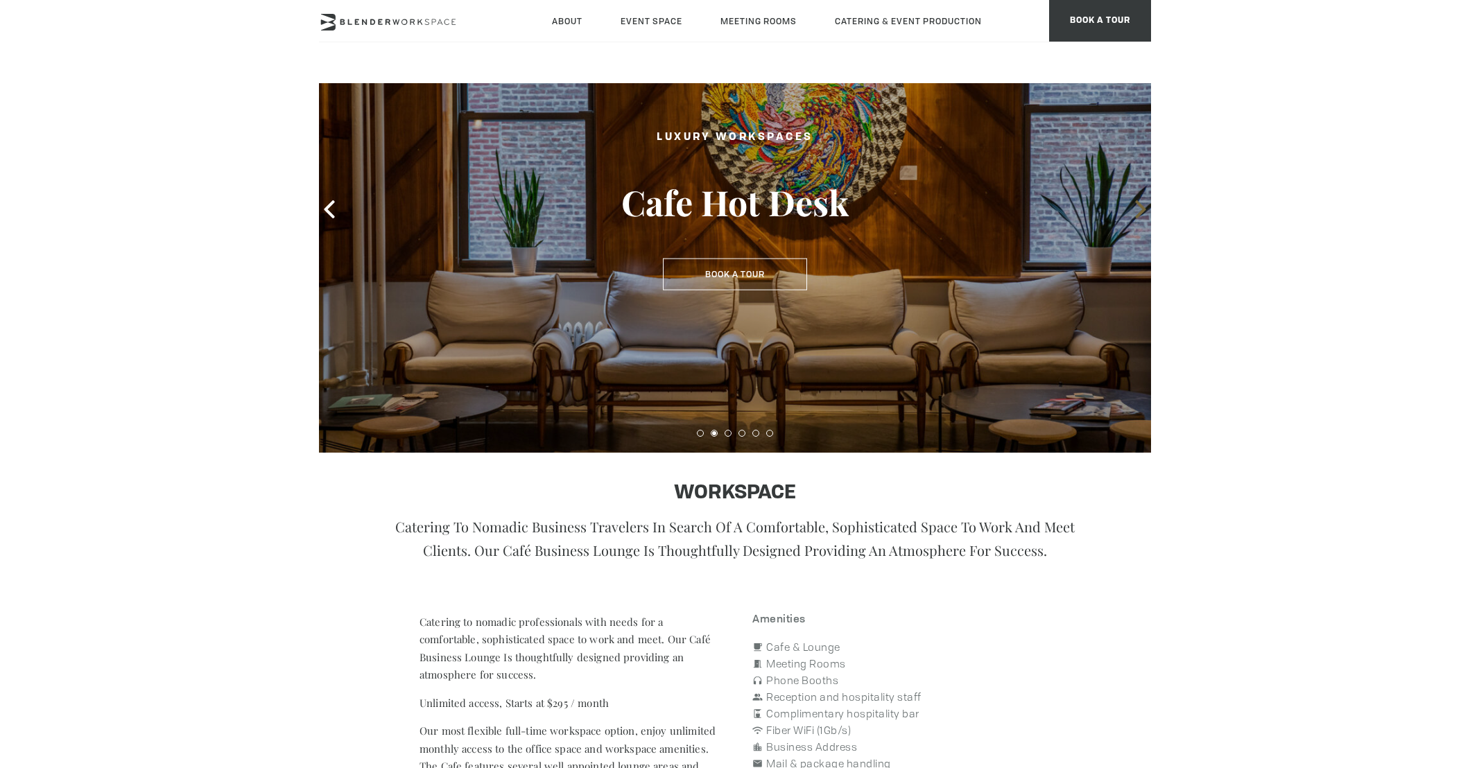 This screenshot has width=1470, height=768. What do you see at coordinates (901, 647) in the screenshot?
I see `li: Cafe & Lounge` at bounding box center [901, 647].